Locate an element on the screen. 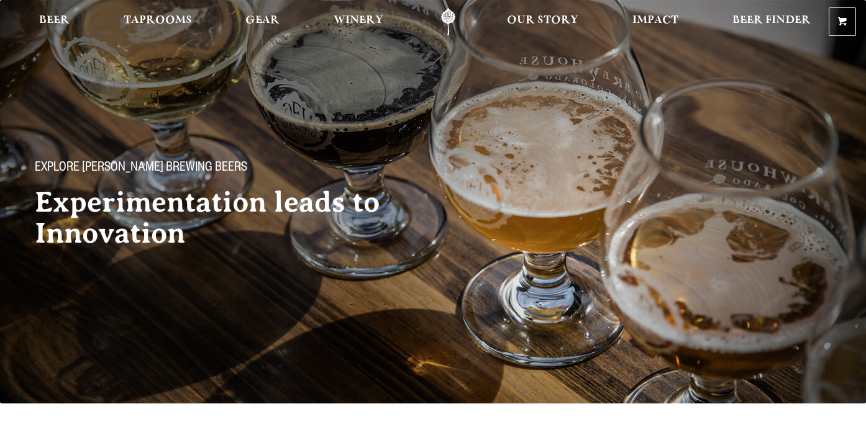  a: Beer Finder is located at coordinates (772, 22).